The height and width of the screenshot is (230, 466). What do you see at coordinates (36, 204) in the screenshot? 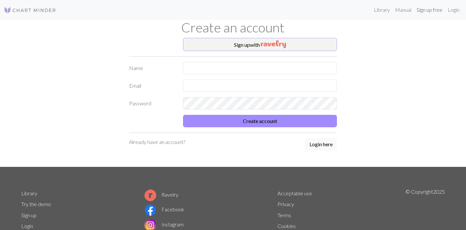
I see `a: Try the demo` at bounding box center [36, 204].